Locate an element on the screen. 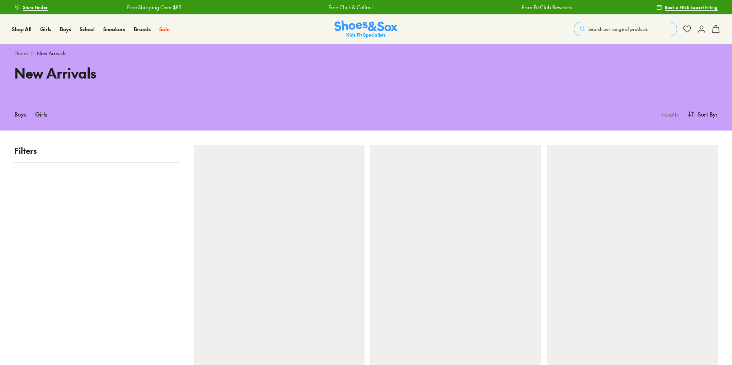  span: Shop All is located at coordinates (22, 29).